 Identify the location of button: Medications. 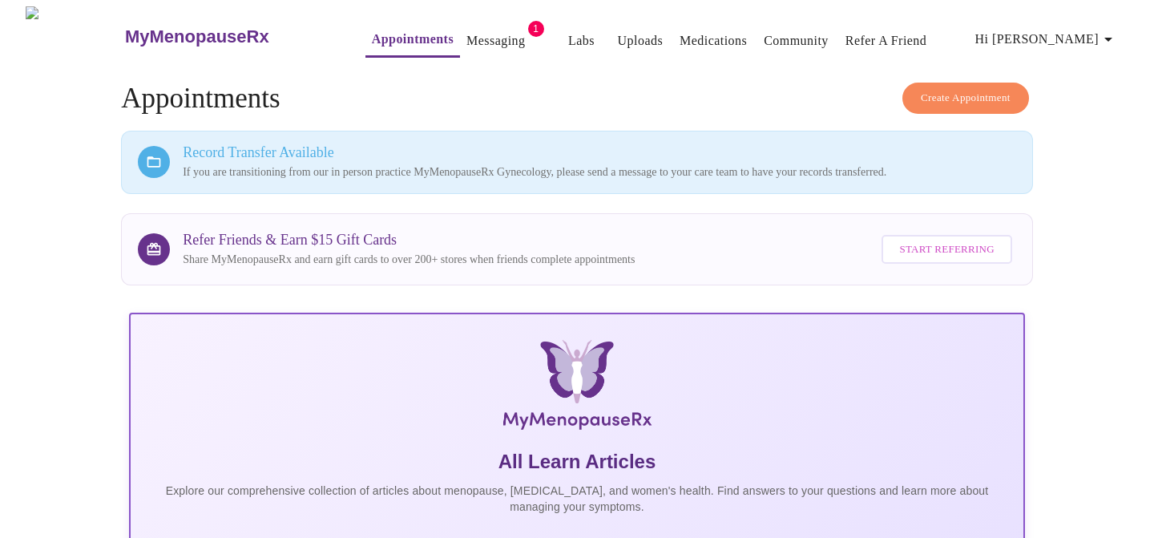
(713, 41).